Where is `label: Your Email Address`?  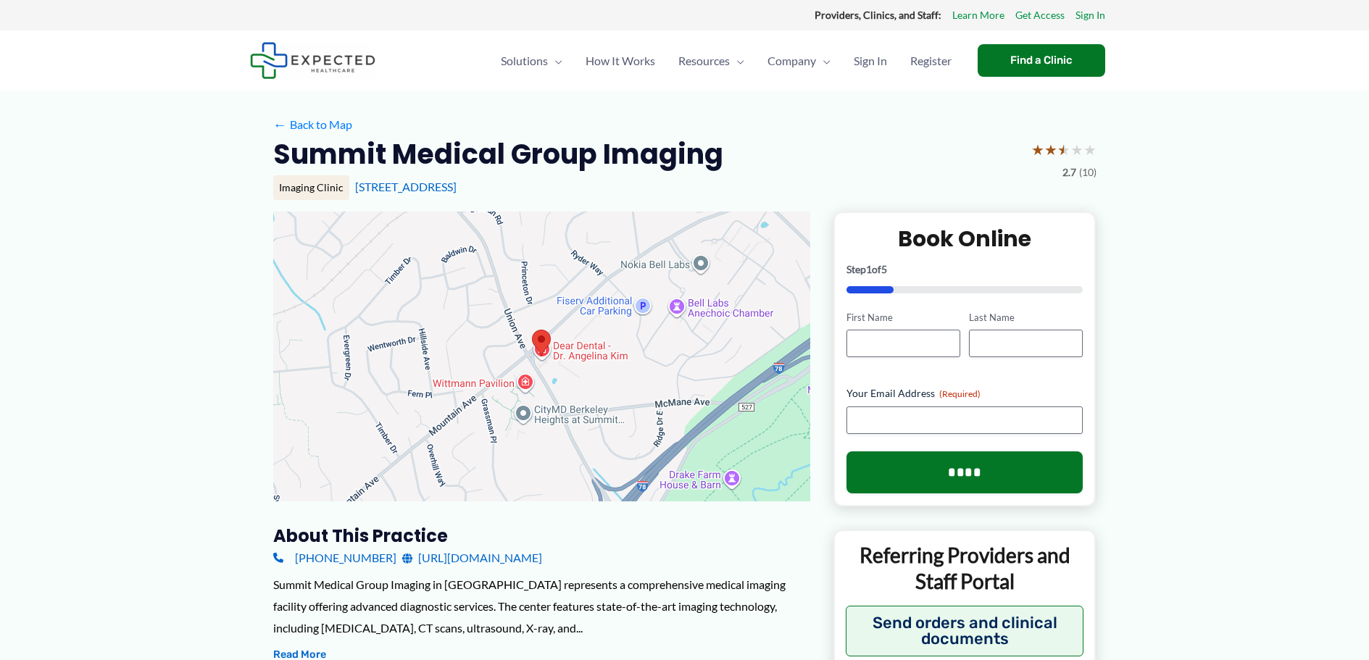
label: Your Email Address is located at coordinates (965, 394).